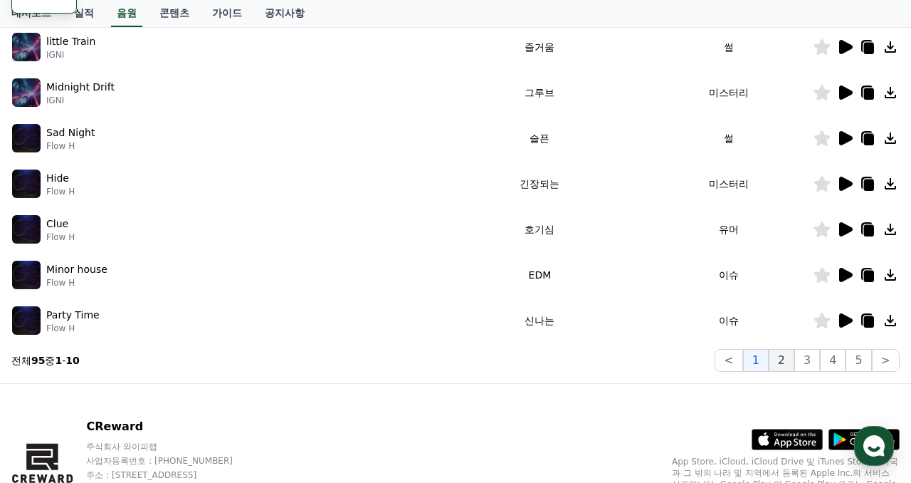  I want to click on strong: 1, so click(58, 360).